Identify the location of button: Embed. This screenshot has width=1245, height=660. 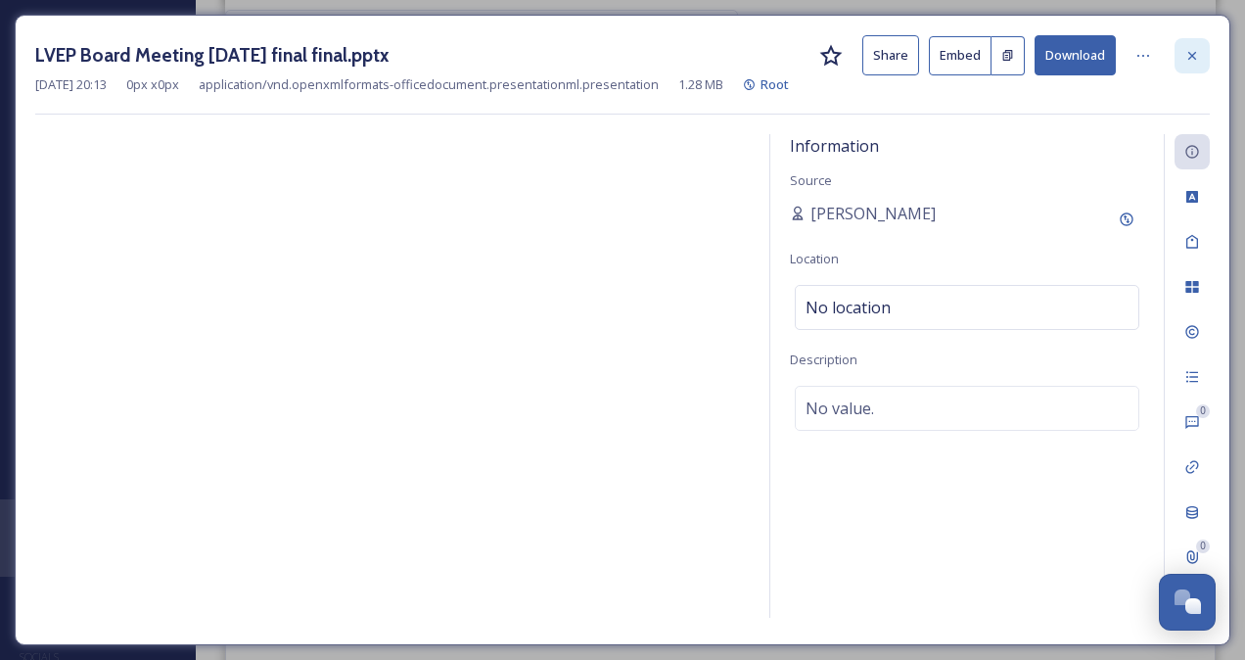
(960, 56).